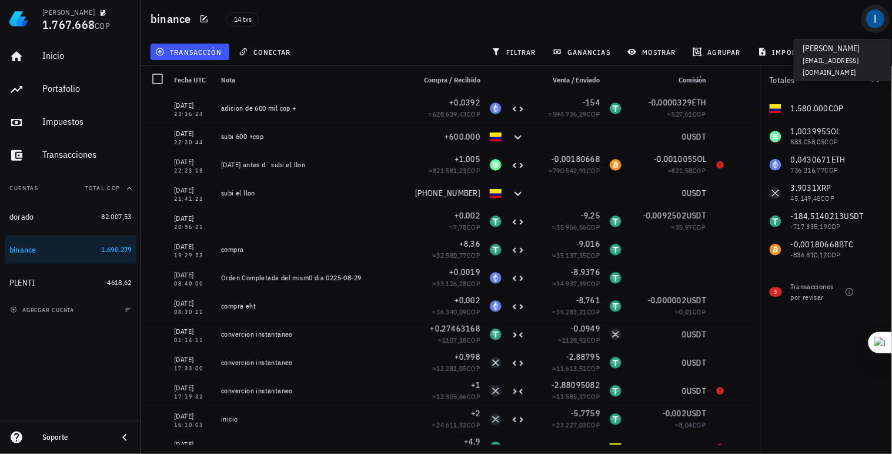  What do you see at coordinates (686, 424) in the screenshot?
I see `span: 8,04` at bounding box center [686, 424].